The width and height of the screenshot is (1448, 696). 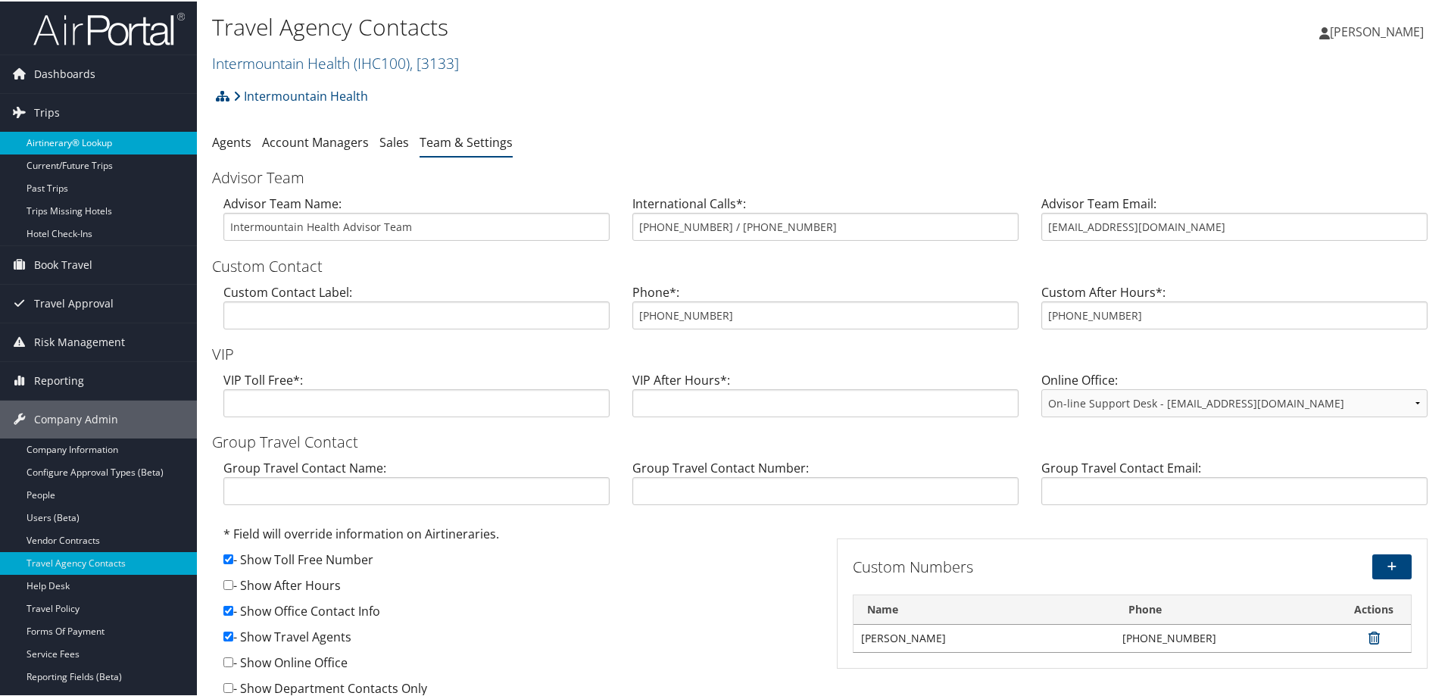 I want to click on div: * Field will override information on Airtineraries., so click(x=519, y=536).